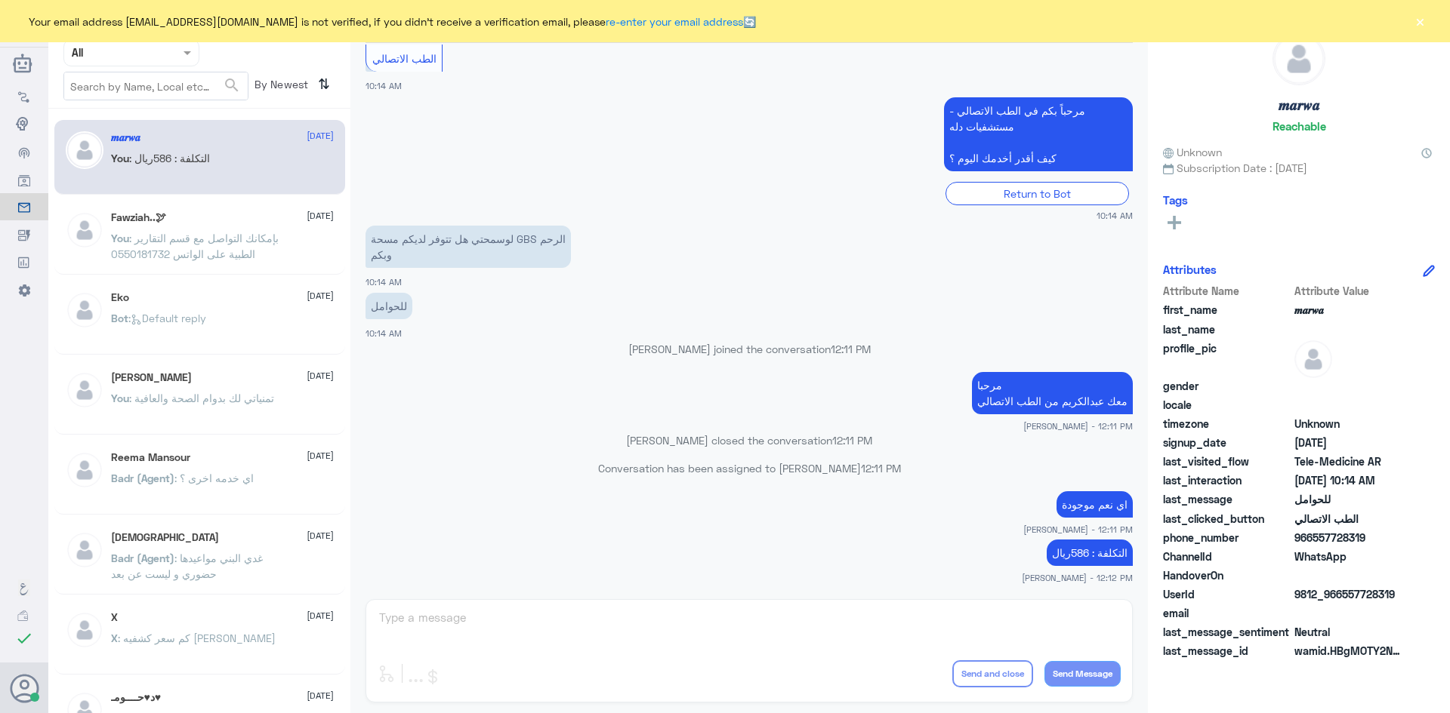 This screenshot has height=713, width=1450. What do you see at coordinates (1348, 538) in the screenshot?
I see `span: 966557728319` at bounding box center [1348, 538].